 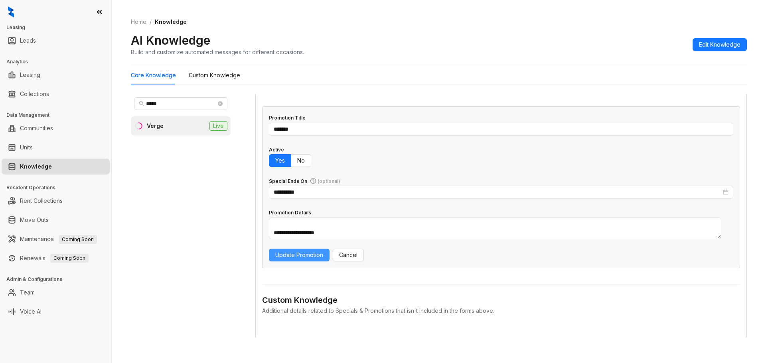 What do you see at coordinates (170, 40) in the screenshot?
I see `h2: AI Knowledge` at bounding box center [170, 40].